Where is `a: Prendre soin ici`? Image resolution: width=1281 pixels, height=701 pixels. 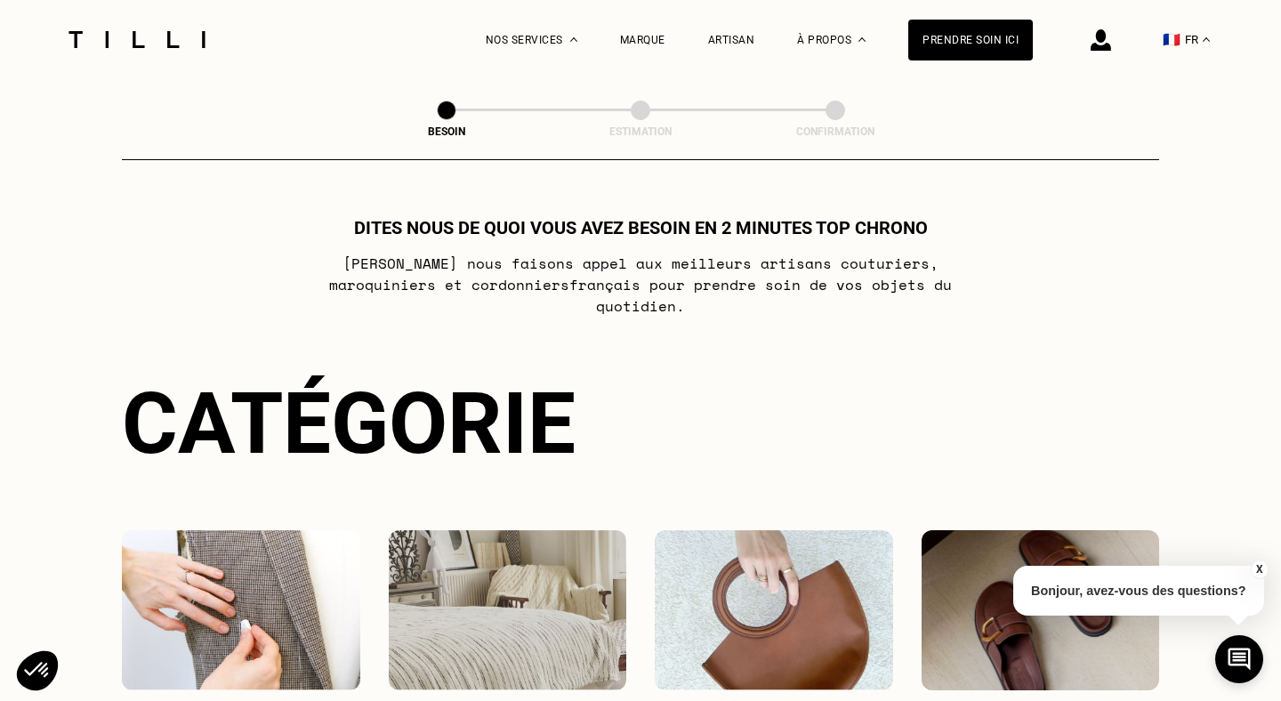
a: Prendre soin ici is located at coordinates (970, 40).